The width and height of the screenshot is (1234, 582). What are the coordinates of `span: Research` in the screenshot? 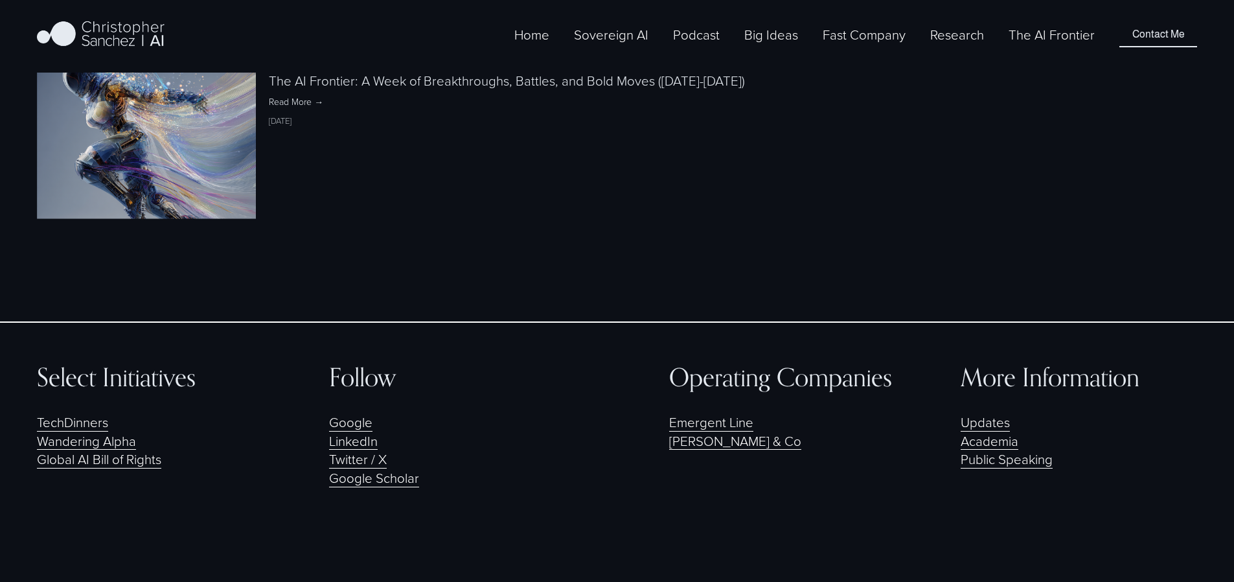 It's located at (957, 34).